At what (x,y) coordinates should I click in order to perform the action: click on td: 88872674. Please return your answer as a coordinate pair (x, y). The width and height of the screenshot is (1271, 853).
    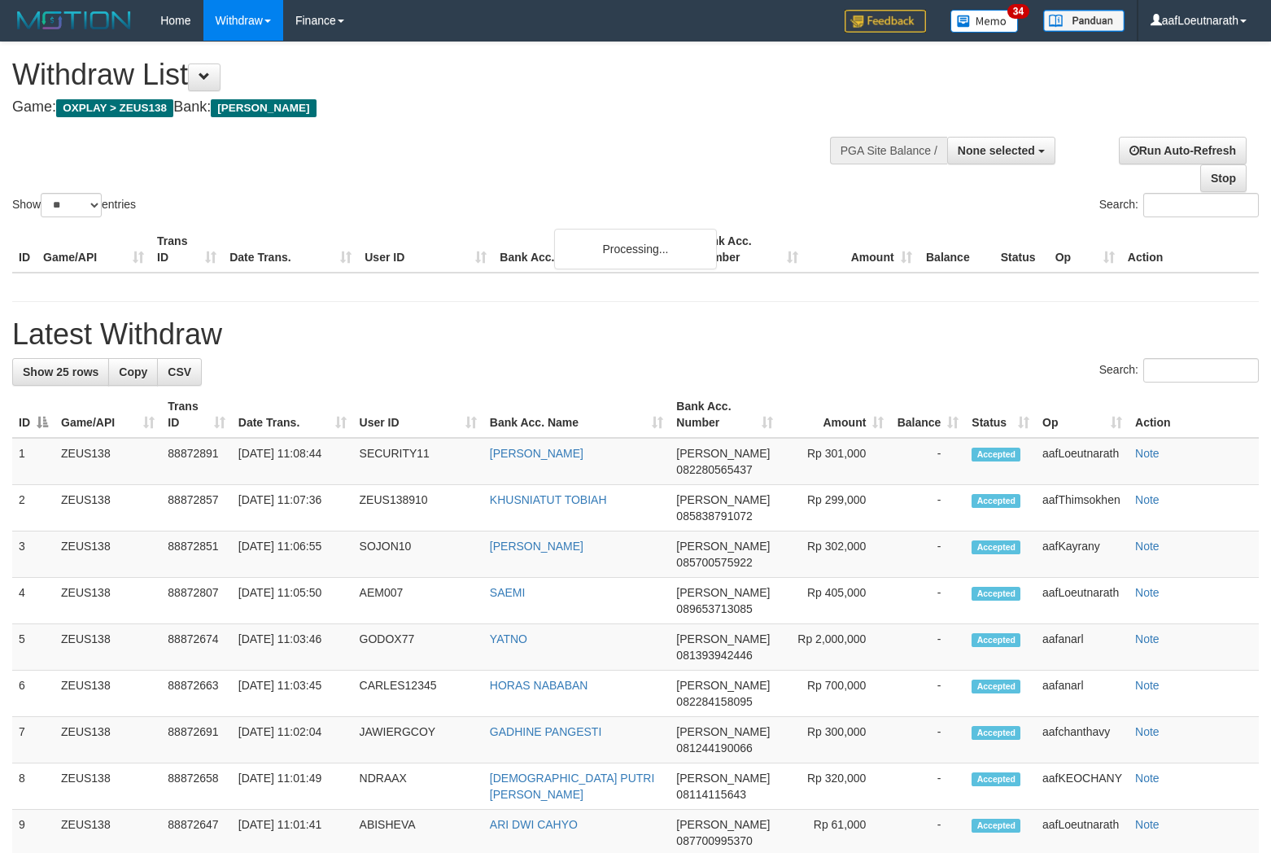
    Looking at the image, I should click on (196, 647).